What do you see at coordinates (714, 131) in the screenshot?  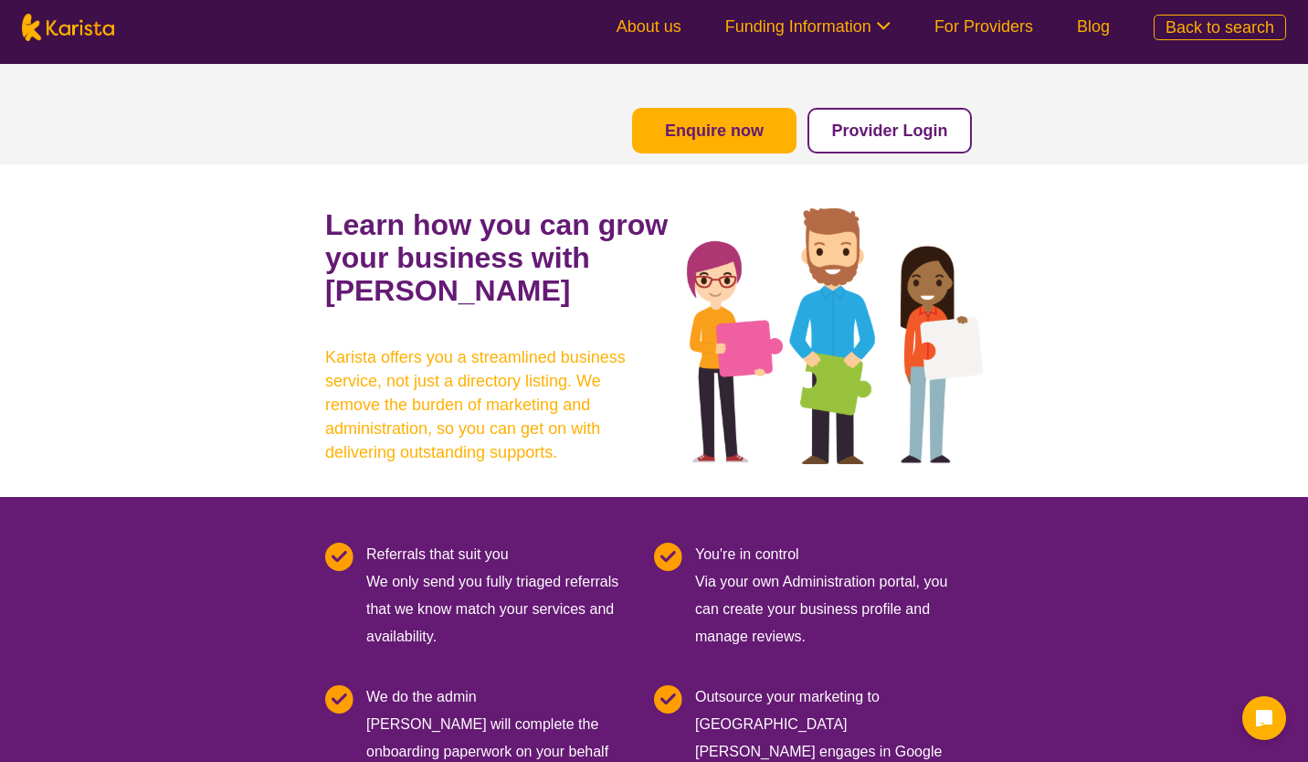 I see `a: Enquire now` at bounding box center [714, 131].